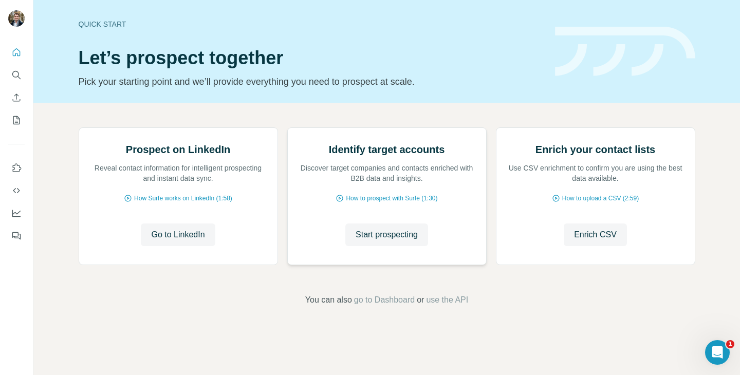 This screenshot has height=375, width=740. What do you see at coordinates (420, 300) in the screenshot?
I see `span: or` at bounding box center [420, 300].